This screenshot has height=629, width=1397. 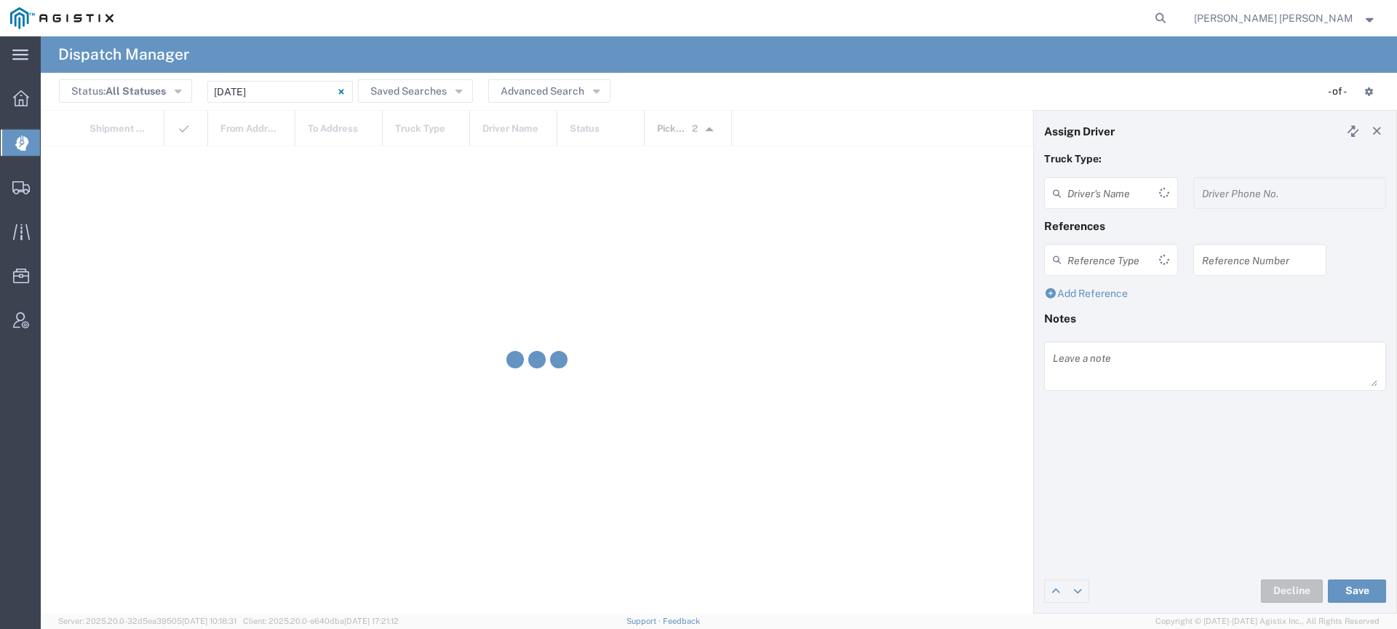 I want to click on a: Support, so click(x=645, y=621).